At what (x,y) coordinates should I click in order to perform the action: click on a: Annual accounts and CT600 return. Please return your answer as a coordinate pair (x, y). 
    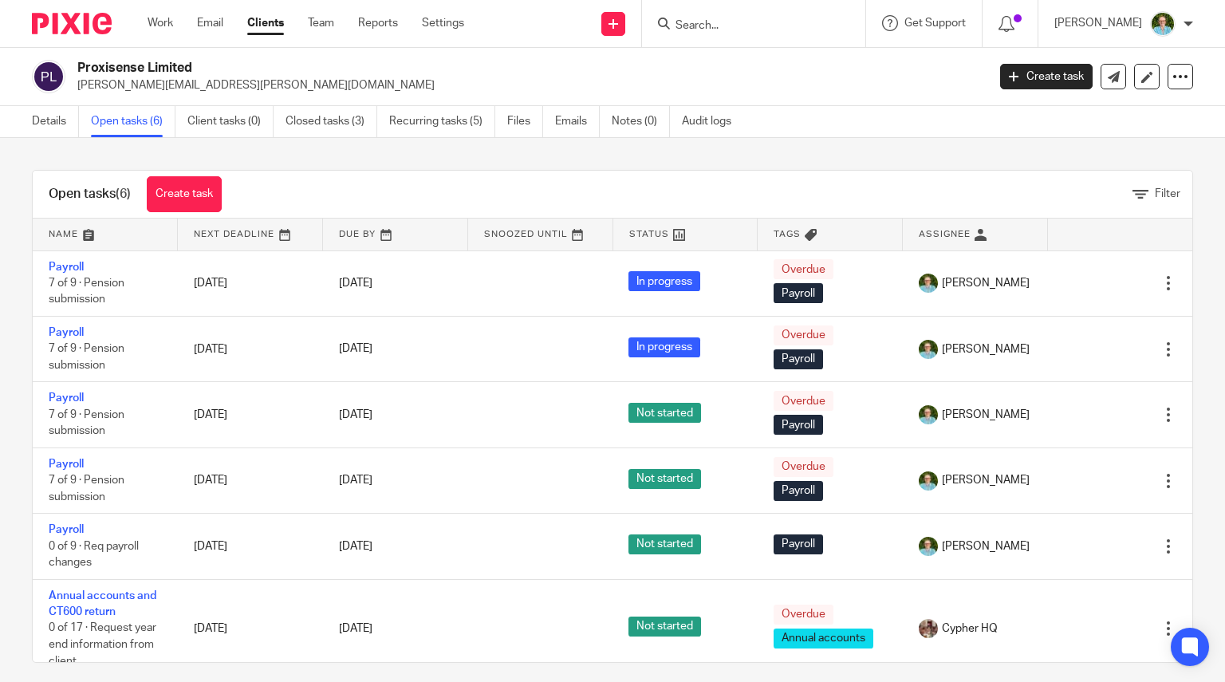
    Looking at the image, I should click on (102, 604).